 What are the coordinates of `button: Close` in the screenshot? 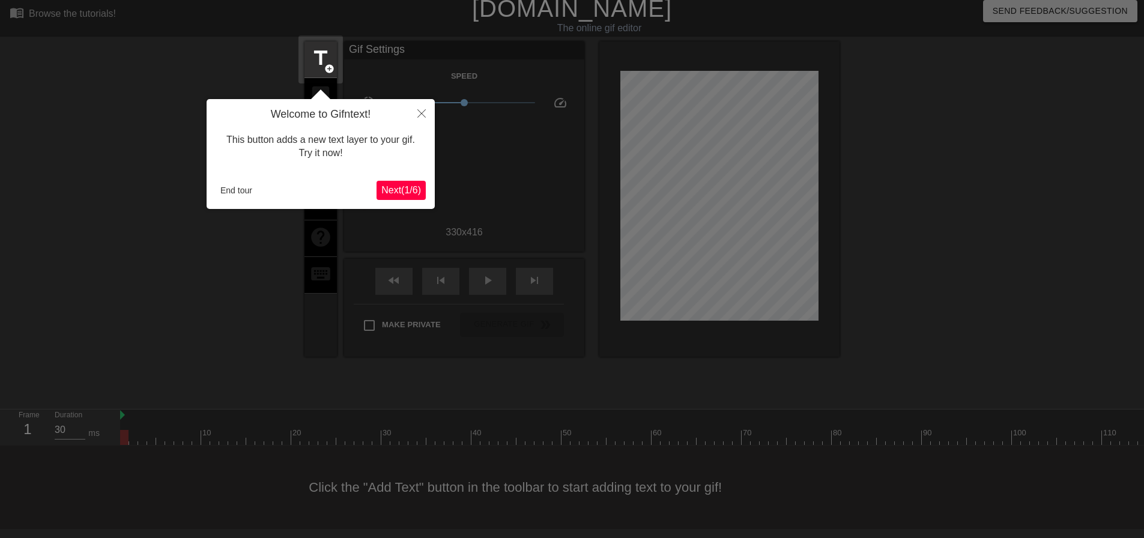 It's located at (422, 113).